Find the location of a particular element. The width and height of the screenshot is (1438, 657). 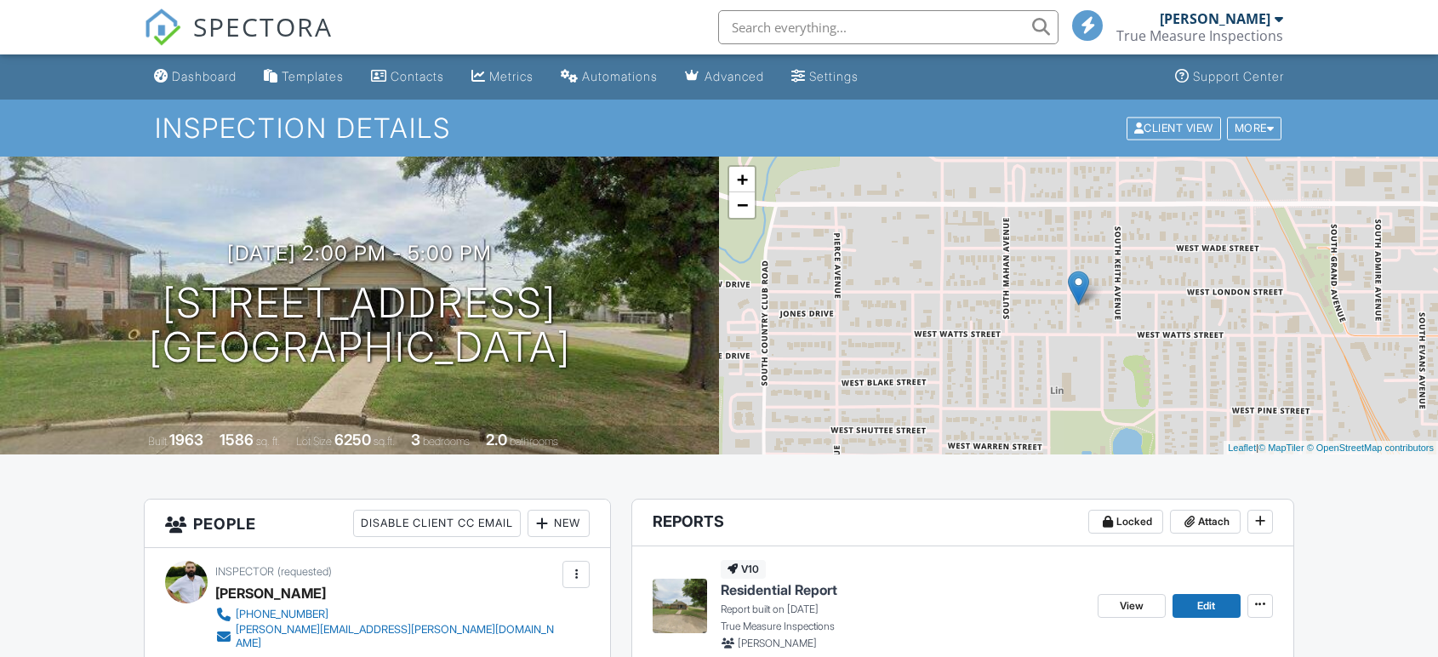

div: Support Center is located at coordinates (1238, 76).